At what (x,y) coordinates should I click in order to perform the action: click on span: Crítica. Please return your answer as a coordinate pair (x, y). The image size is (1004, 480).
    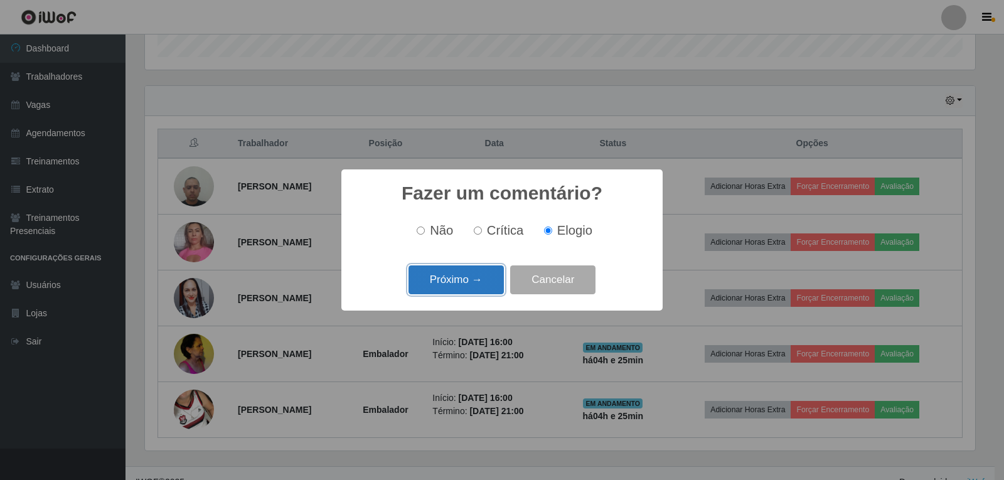
    Looking at the image, I should click on (505, 230).